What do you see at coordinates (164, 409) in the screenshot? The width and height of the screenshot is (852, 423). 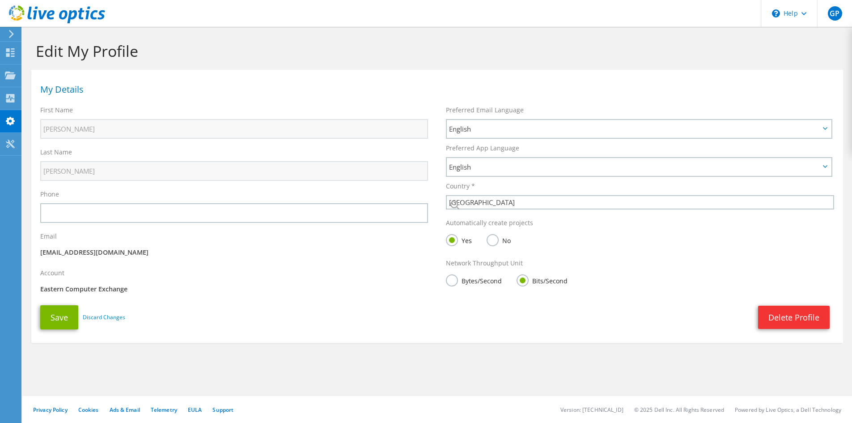 I see `a: Telemetry` at bounding box center [164, 409].